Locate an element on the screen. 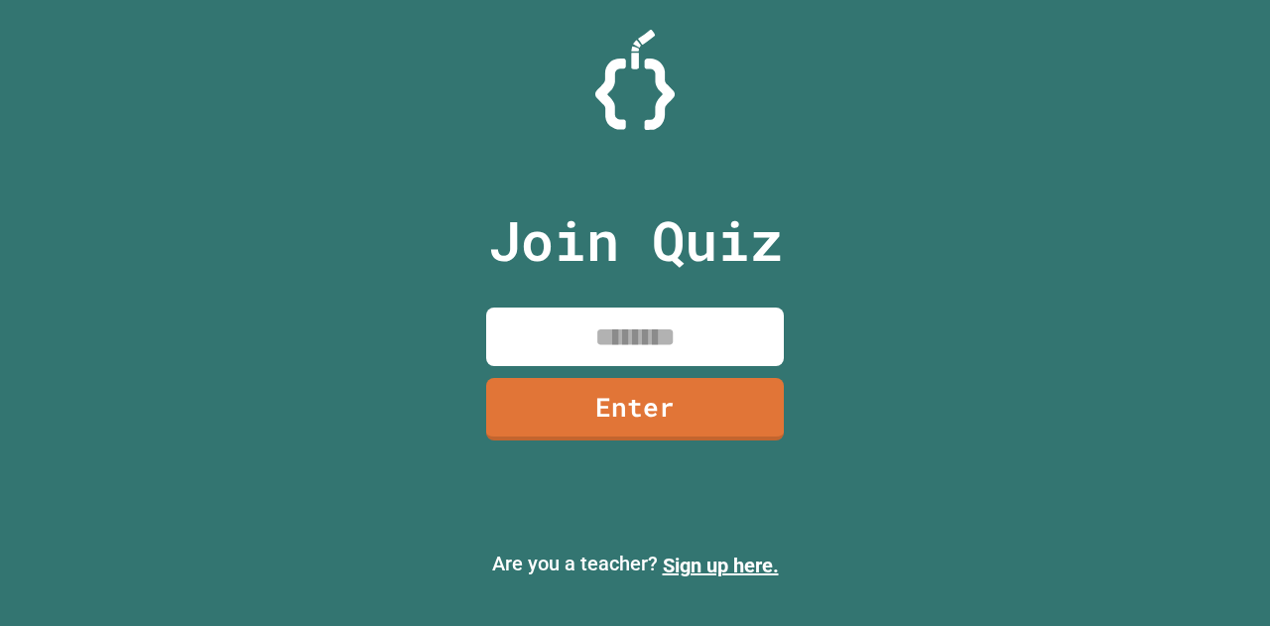  img: Logo.svg is located at coordinates (635, 79).